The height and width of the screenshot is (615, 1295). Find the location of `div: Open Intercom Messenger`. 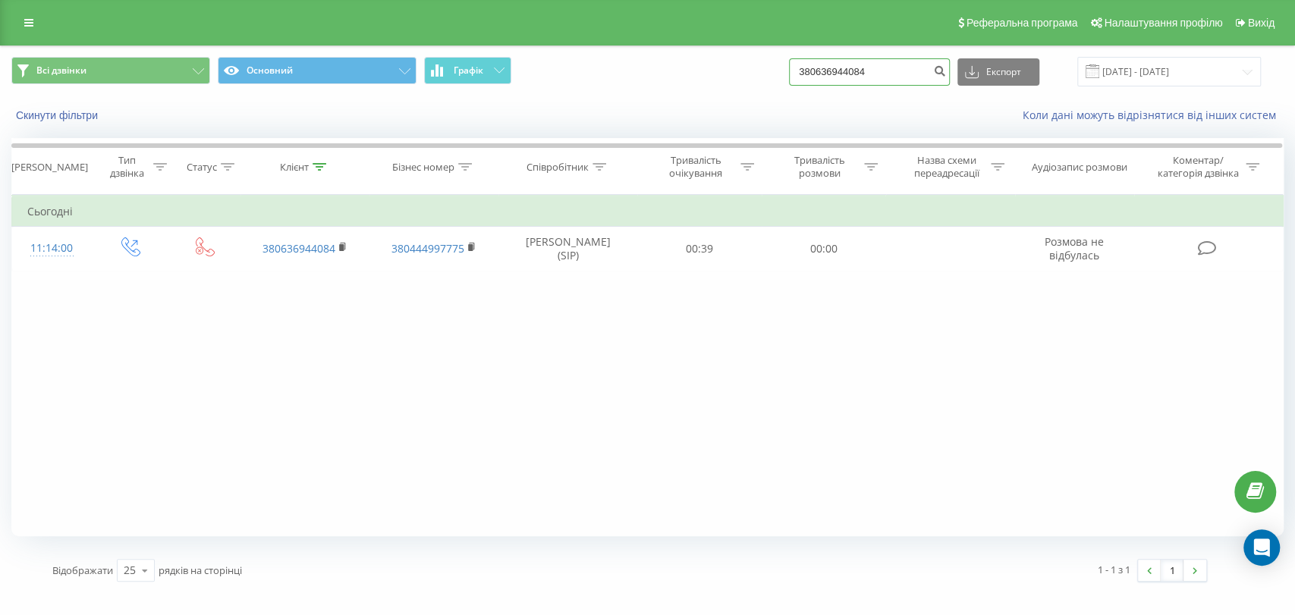

div: Open Intercom Messenger is located at coordinates (1261, 548).